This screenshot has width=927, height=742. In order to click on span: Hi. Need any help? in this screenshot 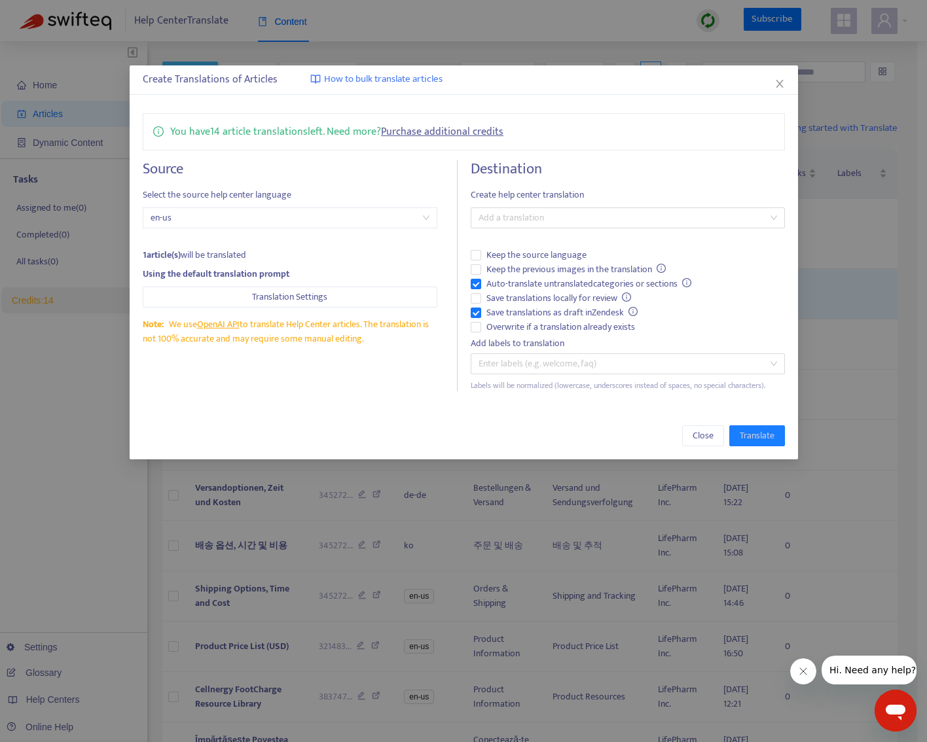, I will do `click(51, 14)`.